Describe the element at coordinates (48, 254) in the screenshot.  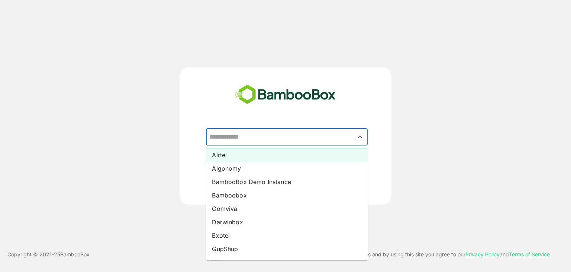
I see `p: Copyright © 2021- 25 BambooBox` at that location.